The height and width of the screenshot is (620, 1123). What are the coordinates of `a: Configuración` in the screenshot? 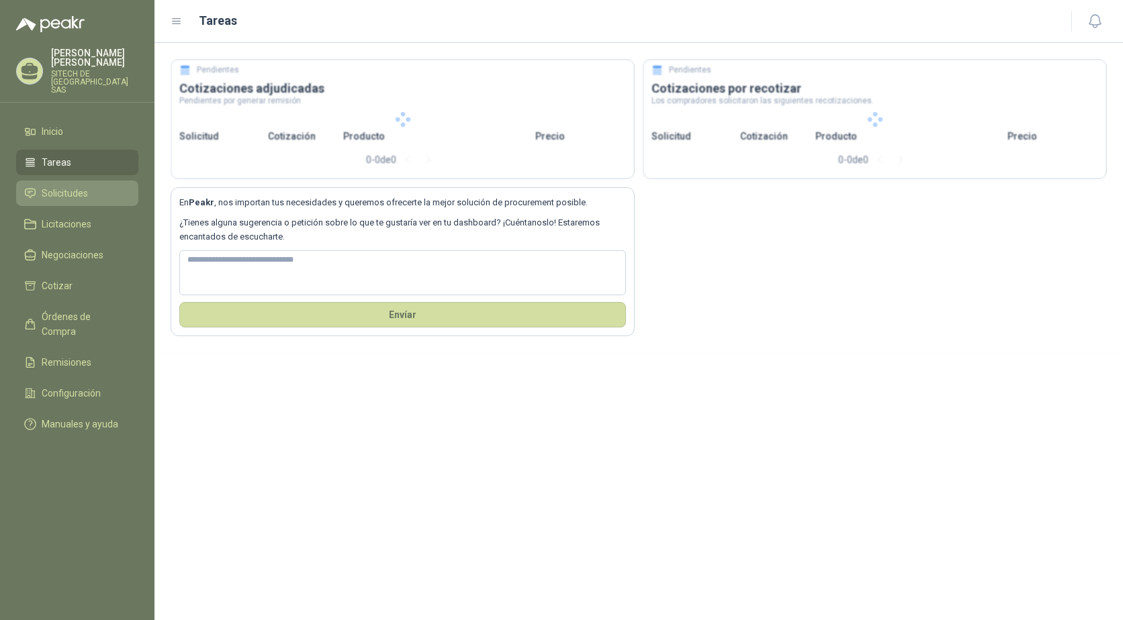 It's located at (77, 393).